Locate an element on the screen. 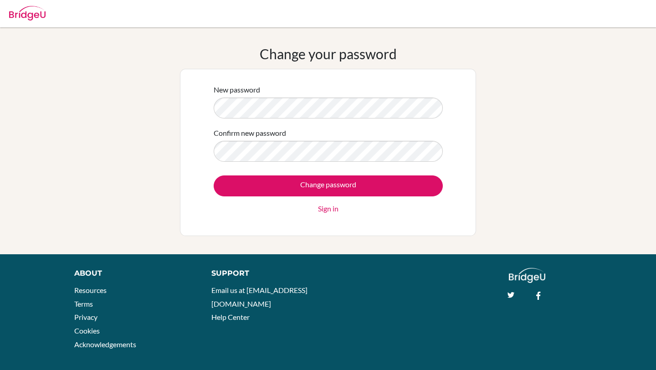 This screenshot has height=370, width=656. a: Resources is located at coordinates (90, 290).